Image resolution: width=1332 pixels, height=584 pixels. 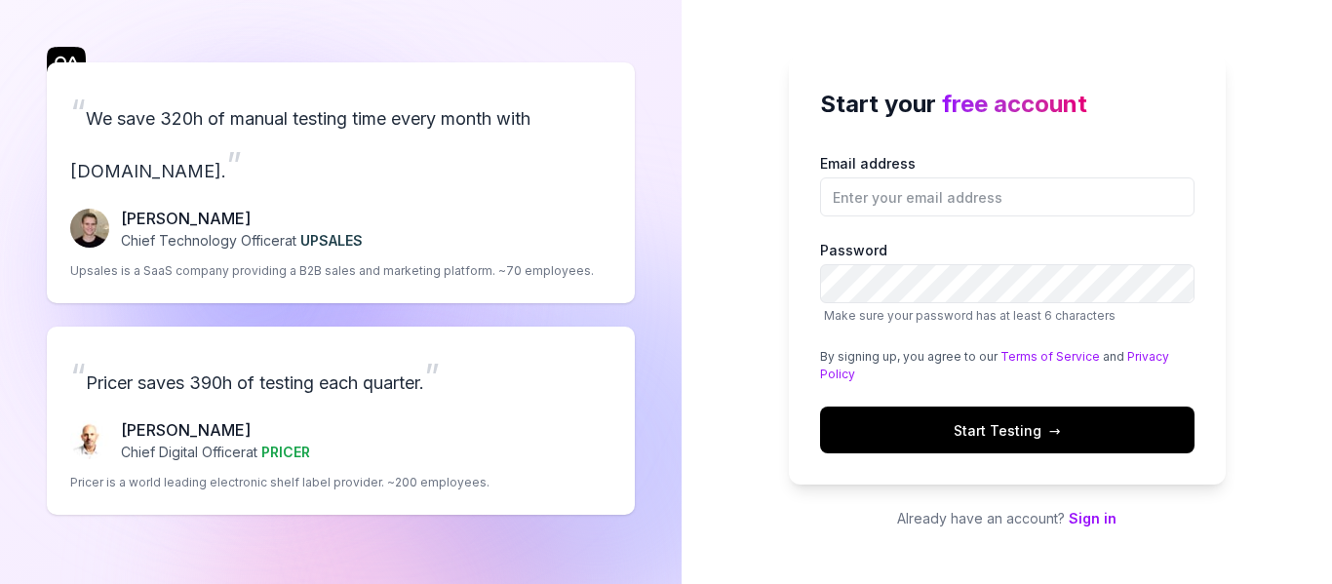 What do you see at coordinates (332, 271) in the screenshot?
I see `p: Upsales is a SaaS company providing a B2B sales and marketing platform. ~70 employees.` at bounding box center [332, 271].